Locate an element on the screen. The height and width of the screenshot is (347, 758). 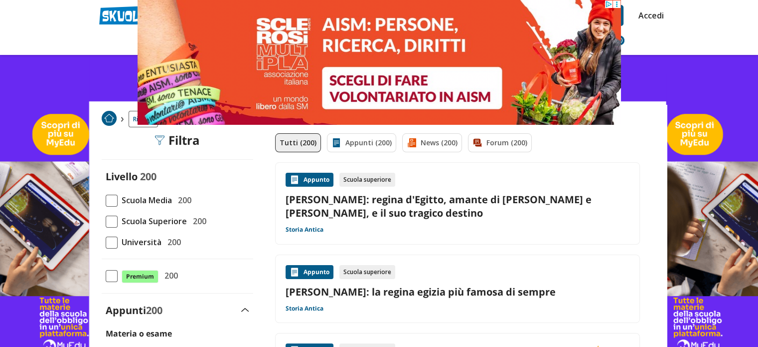
label: Appunti is located at coordinates (134, 310).